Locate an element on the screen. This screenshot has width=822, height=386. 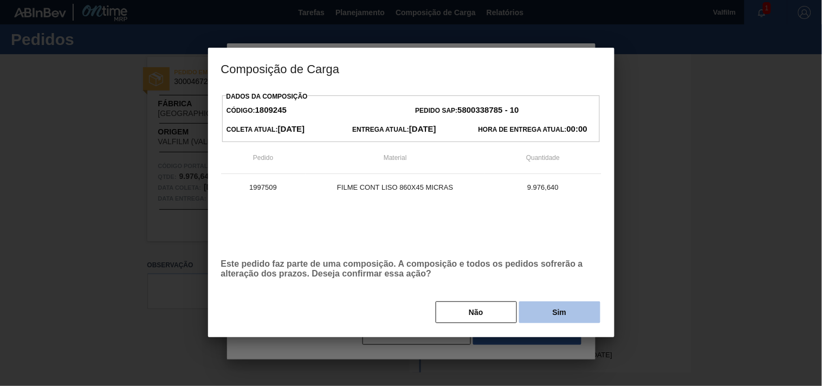
strong: 00:00 is located at coordinates (577, 128).